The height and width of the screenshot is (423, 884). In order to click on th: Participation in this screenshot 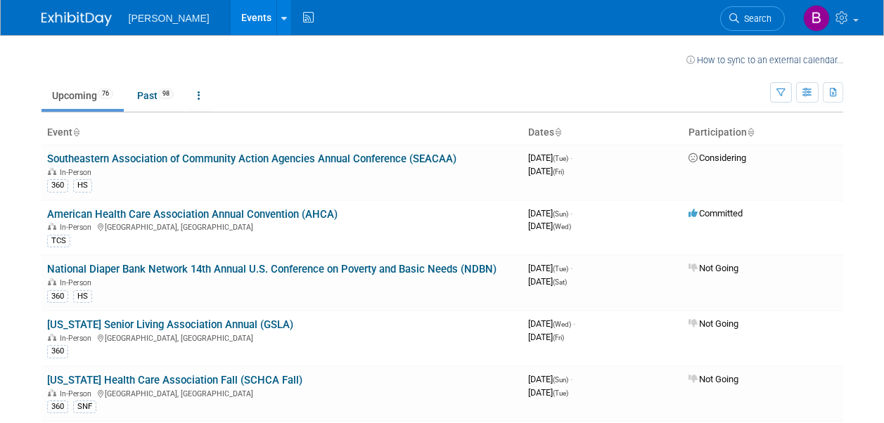, I will do `click(763, 133)`.